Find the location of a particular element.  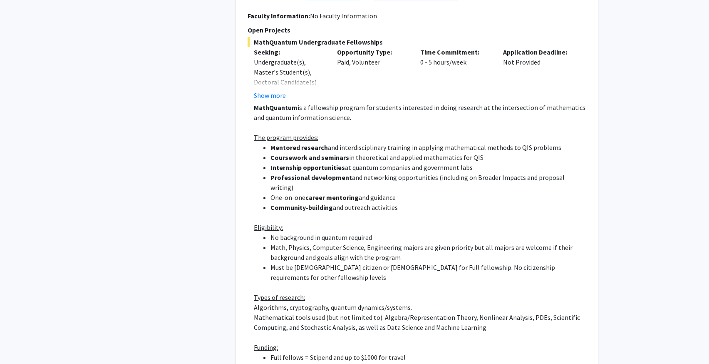

p: Time Commitment: is located at coordinates (456, 52).